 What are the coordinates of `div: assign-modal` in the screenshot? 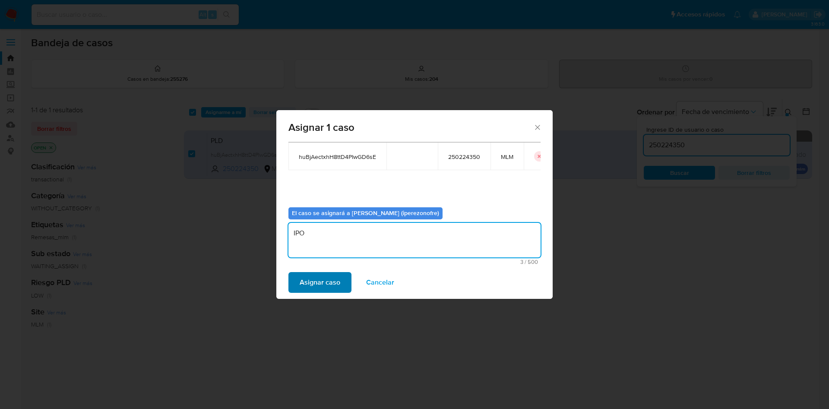 It's located at (414, 204).